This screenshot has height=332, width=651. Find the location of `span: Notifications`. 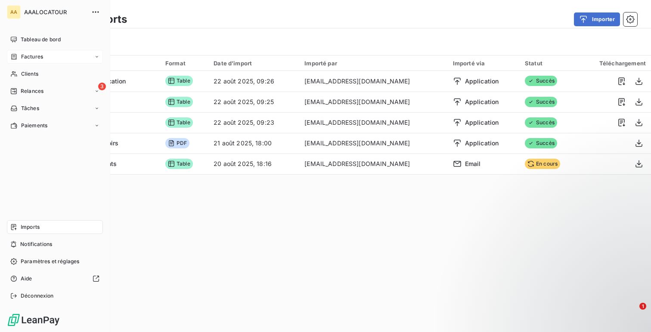

span: Notifications is located at coordinates (36, 245).